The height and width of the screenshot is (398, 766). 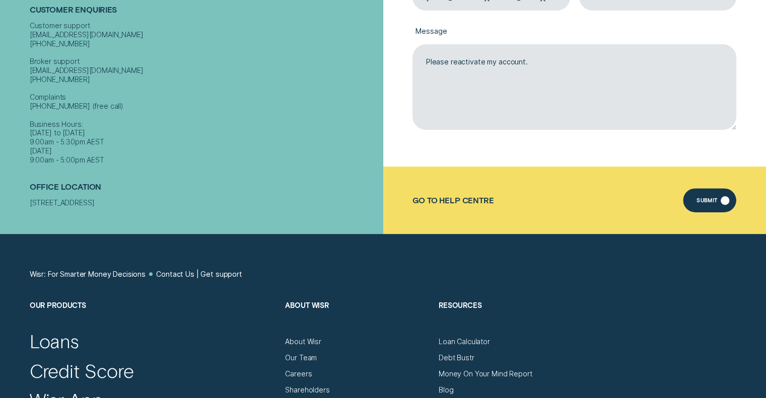 What do you see at coordinates (510, 319) in the screenshot?
I see `h2: Resources` at bounding box center [510, 319].